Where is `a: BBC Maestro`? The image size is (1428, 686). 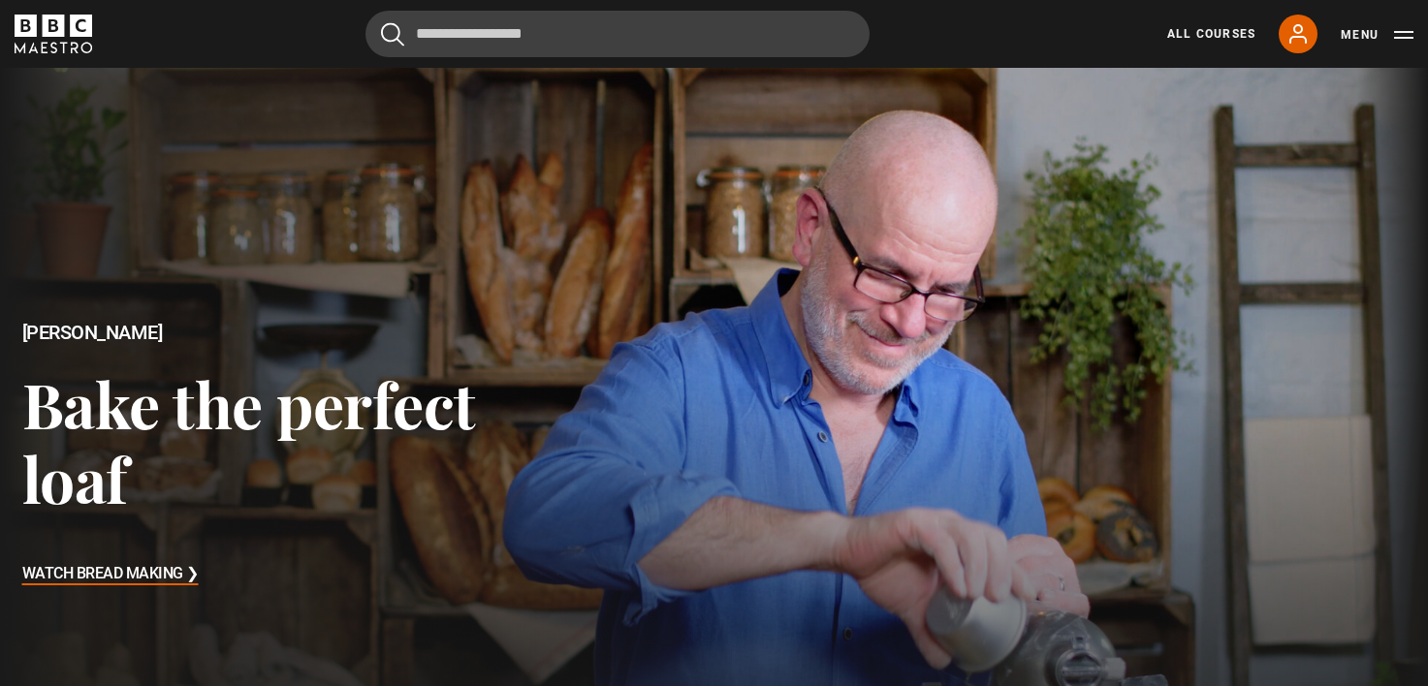
a: BBC Maestro is located at coordinates (53, 34).